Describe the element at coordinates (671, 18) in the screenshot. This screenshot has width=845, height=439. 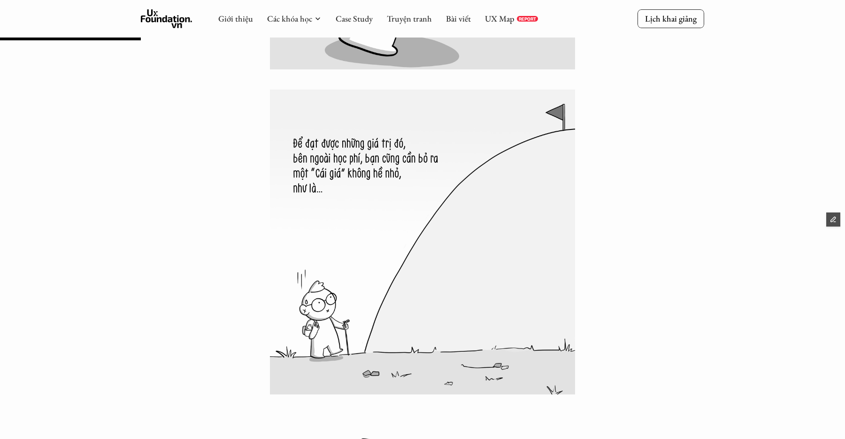
I see `a: Lịch khai giảng` at that location.